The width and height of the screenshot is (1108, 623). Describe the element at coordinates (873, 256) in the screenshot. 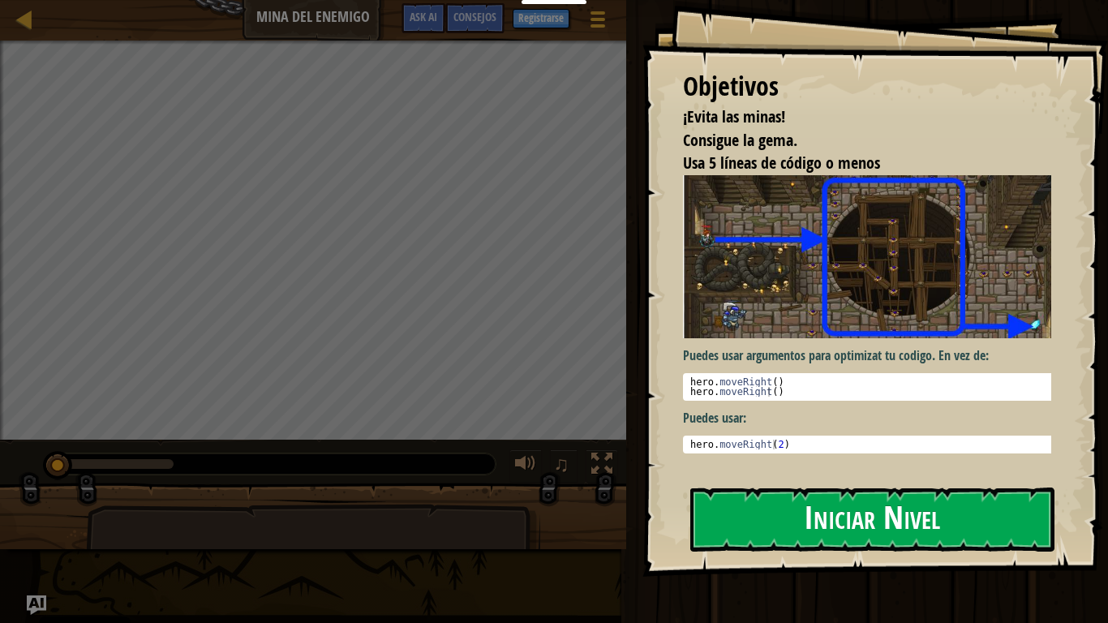

I see `img: Mina enemiga` at that location.